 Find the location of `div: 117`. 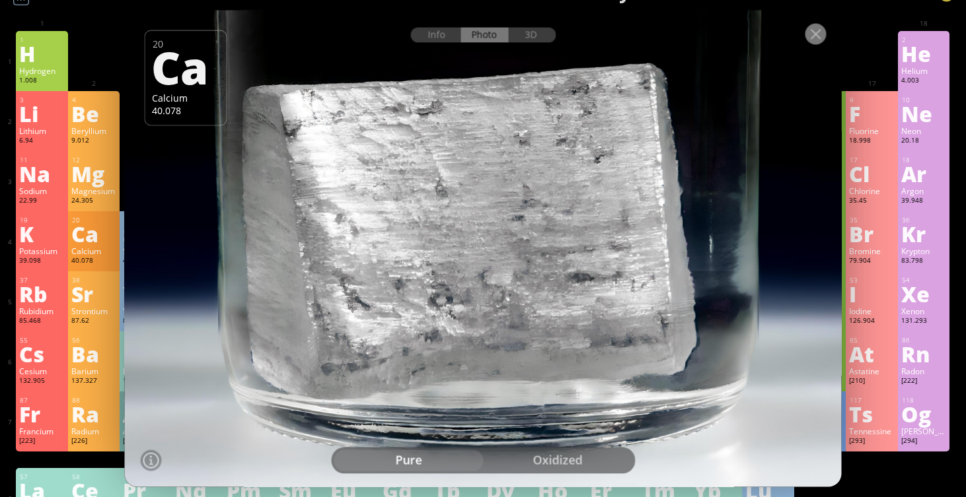

div: 117 is located at coordinates (872, 400).